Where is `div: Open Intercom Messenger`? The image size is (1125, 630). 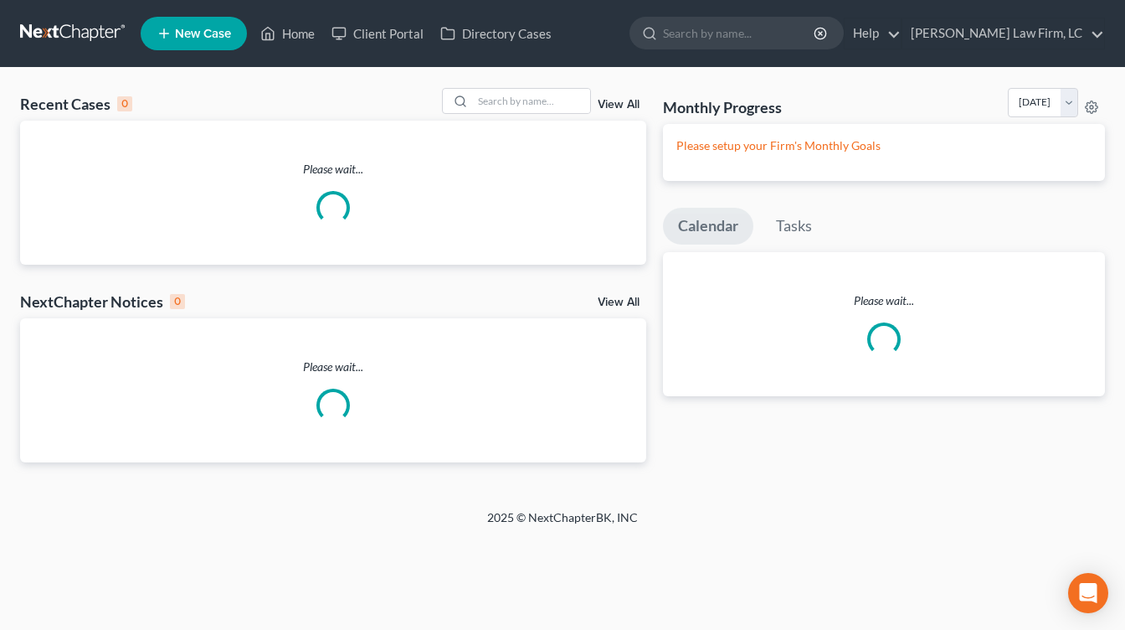
div: Open Intercom Messenger is located at coordinates (1088, 593).